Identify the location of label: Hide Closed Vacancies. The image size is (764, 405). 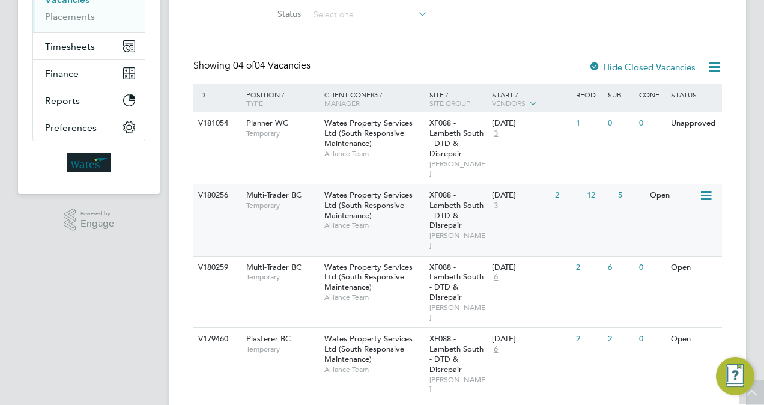
(642, 67).